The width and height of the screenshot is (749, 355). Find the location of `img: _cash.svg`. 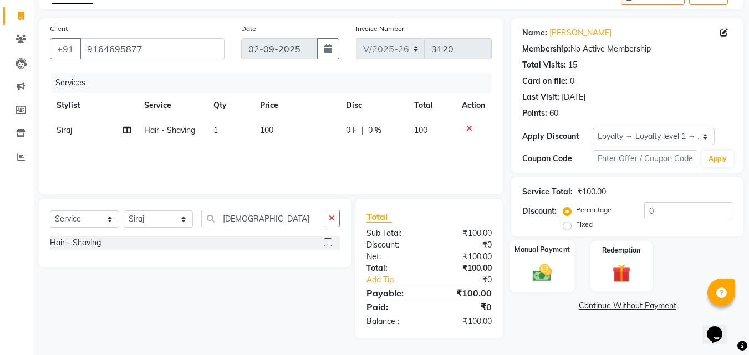

img: _cash.svg is located at coordinates (542, 273).